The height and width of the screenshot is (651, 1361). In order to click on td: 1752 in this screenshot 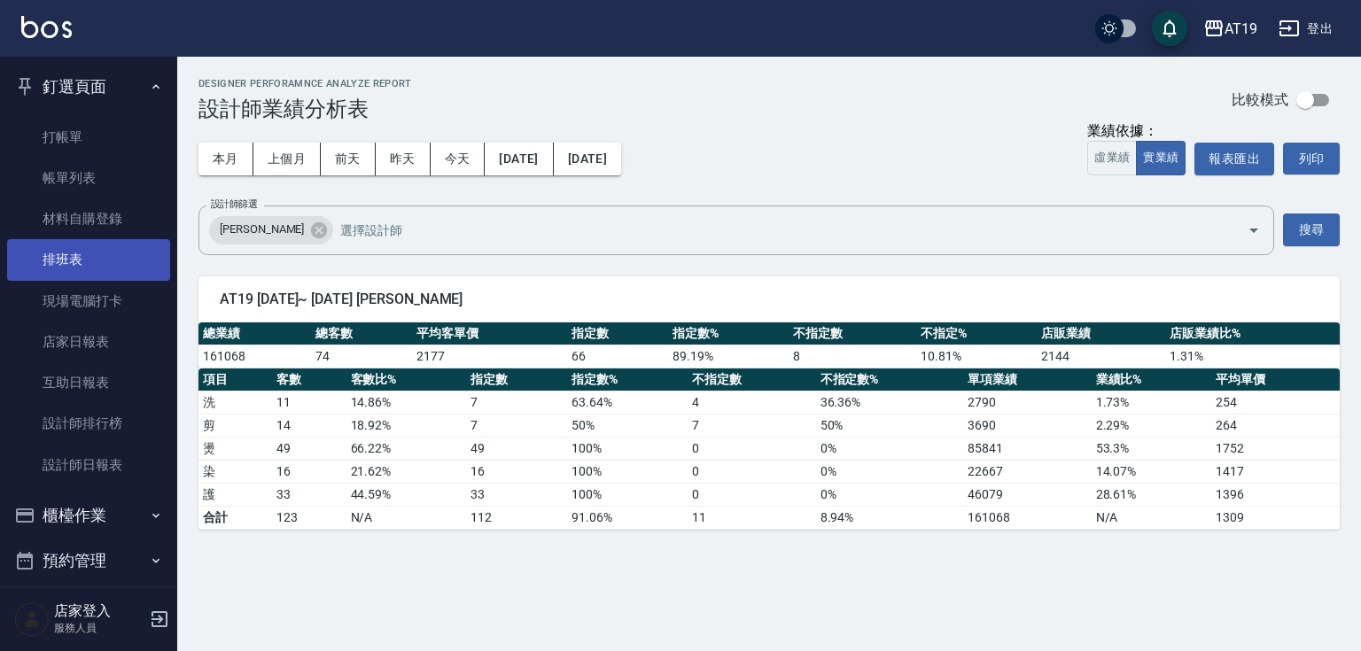, I will do `click(1275, 448)`.